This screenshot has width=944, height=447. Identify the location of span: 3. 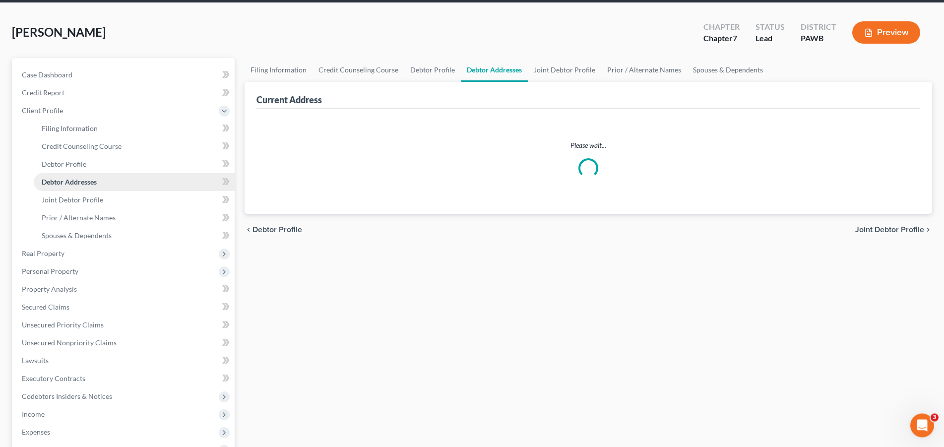
(935, 417).